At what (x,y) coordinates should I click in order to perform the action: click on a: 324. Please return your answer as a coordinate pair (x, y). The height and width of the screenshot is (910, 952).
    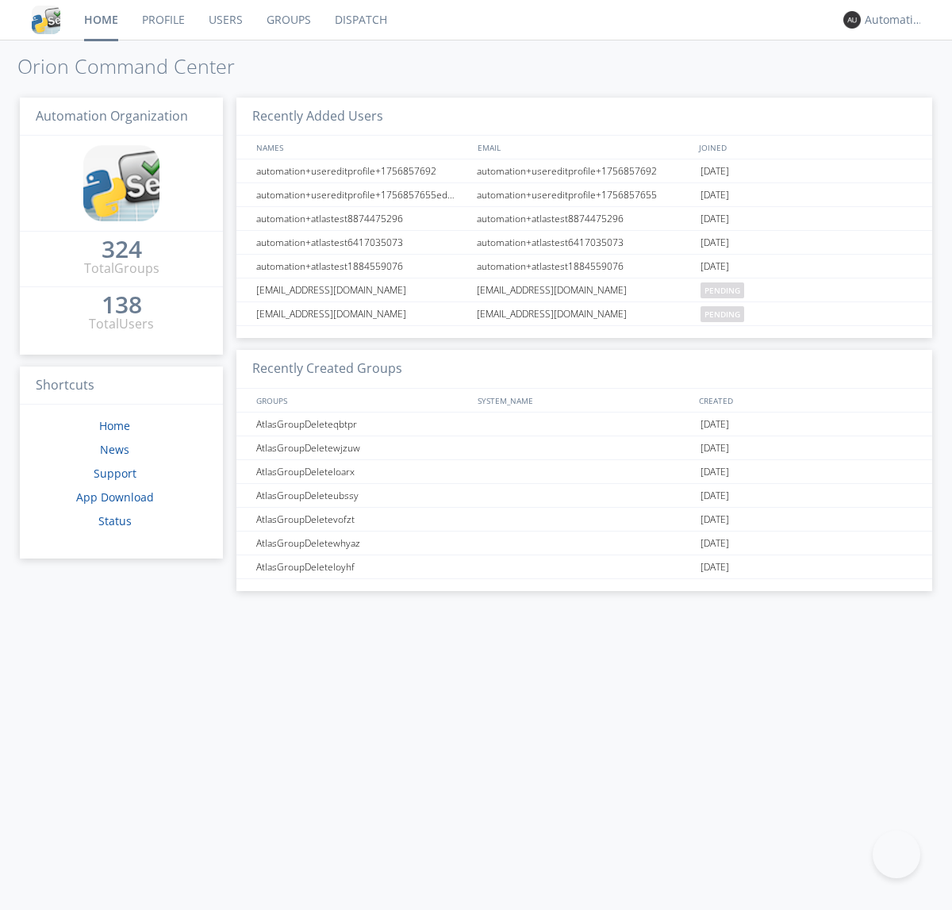
    Looking at the image, I should click on (121, 250).